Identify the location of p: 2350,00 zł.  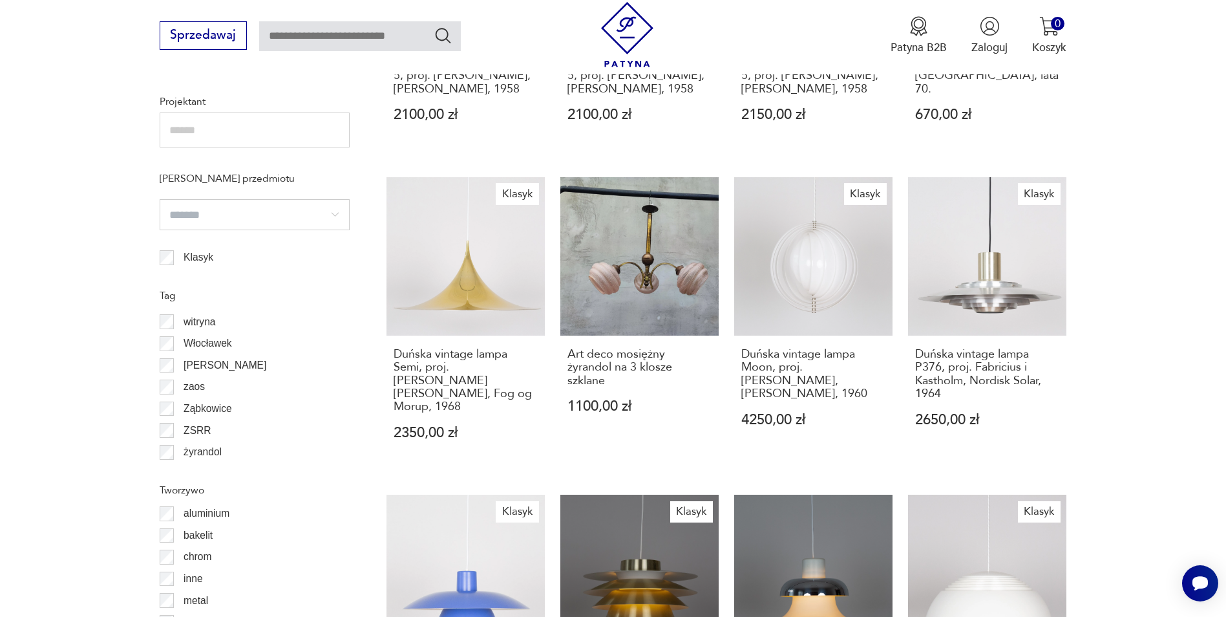
(465, 433).